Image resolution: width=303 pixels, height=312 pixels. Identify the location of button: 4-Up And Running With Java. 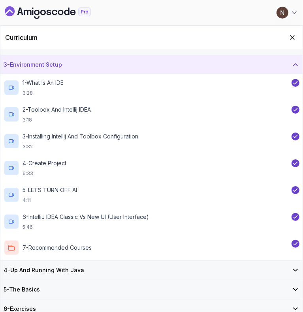
(151, 270).